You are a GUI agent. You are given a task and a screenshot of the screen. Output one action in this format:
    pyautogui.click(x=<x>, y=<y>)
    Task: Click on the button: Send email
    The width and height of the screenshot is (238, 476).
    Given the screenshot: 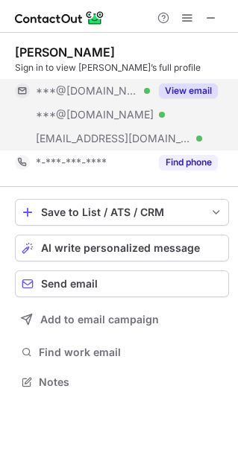 What is the action you would take?
    pyautogui.click(x=121, y=284)
    